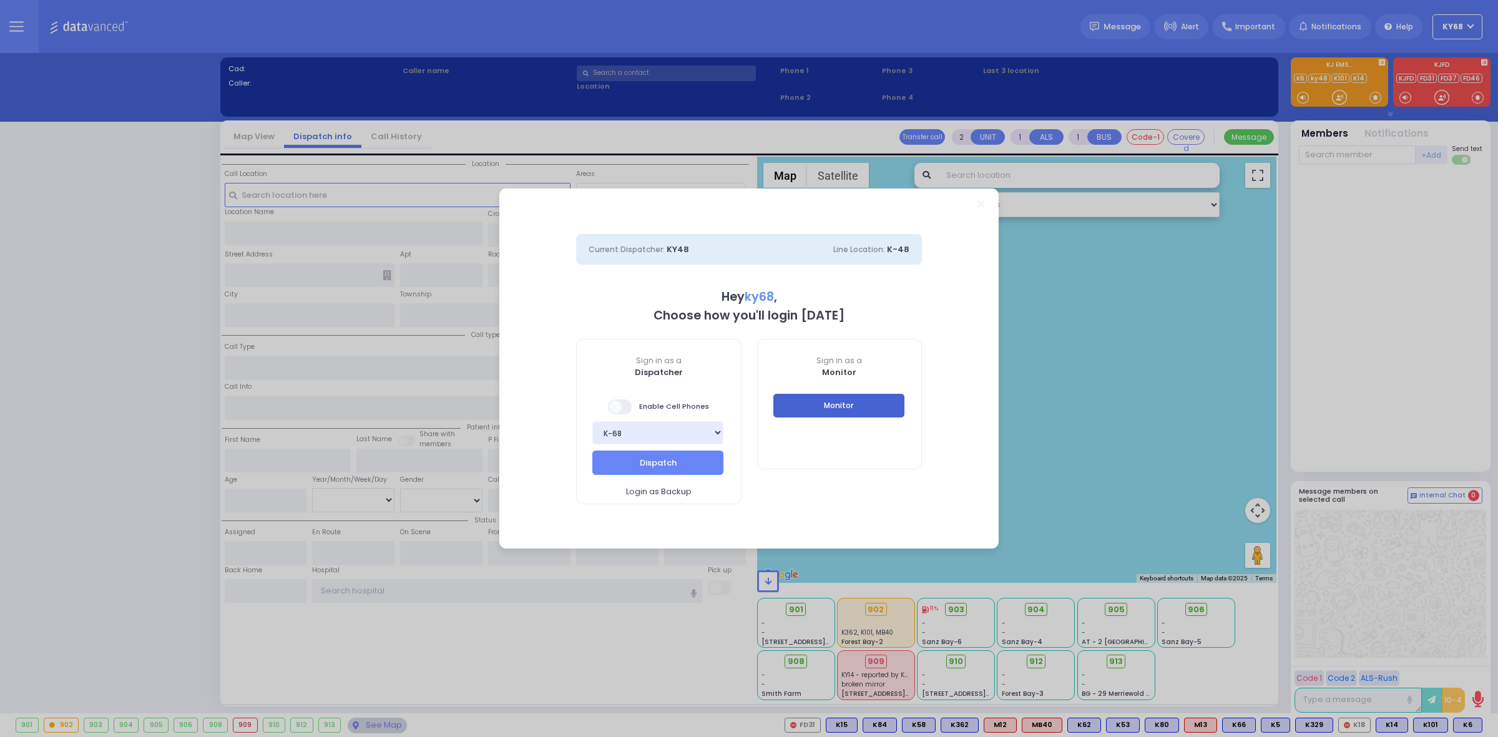 Image resolution: width=1498 pixels, height=737 pixels. Describe the element at coordinates (678, 249) in the screenshot. I see `span: KY48` at that location.